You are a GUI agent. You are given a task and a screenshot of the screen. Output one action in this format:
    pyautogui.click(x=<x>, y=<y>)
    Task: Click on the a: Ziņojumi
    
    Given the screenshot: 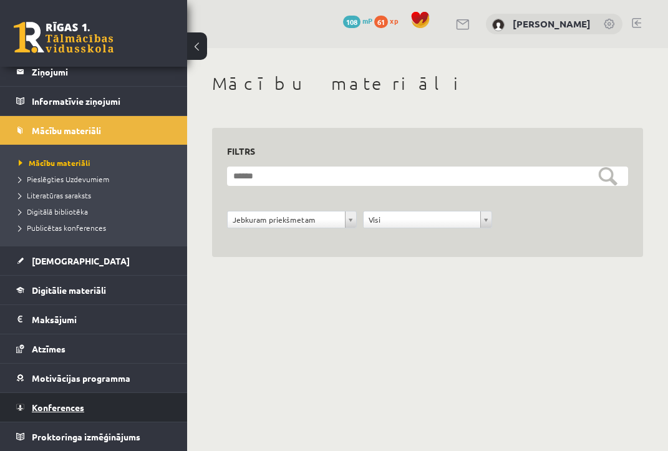 What is the action you would take?
    pyautogui.click(x=93, y=72)
    